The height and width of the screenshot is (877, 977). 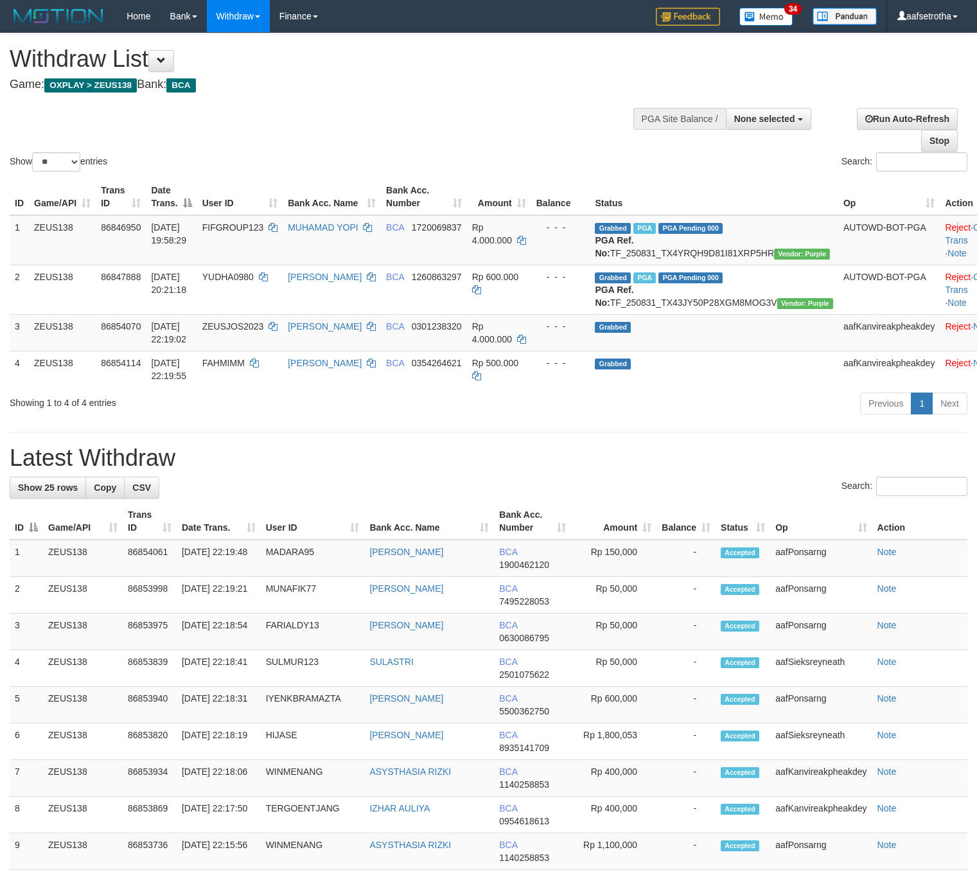 What do you see at coordinates (488, 458) in the screenshot?
I see `h1: Latest Withdraw` at bounding box center [488, 458].